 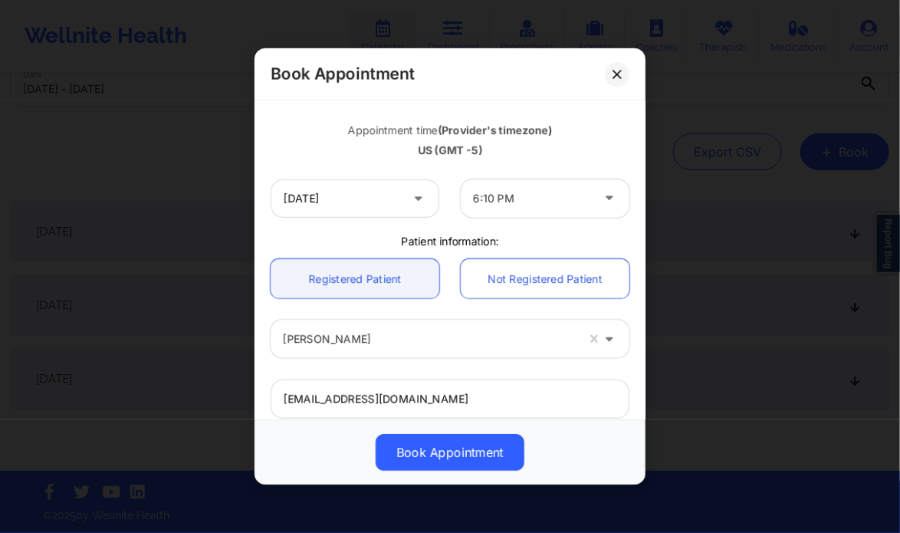 What do you see at coordinates (355, 199) in the screenshot?
I see `input: MM/DD/YYYY` at bounding box center [355, 199].